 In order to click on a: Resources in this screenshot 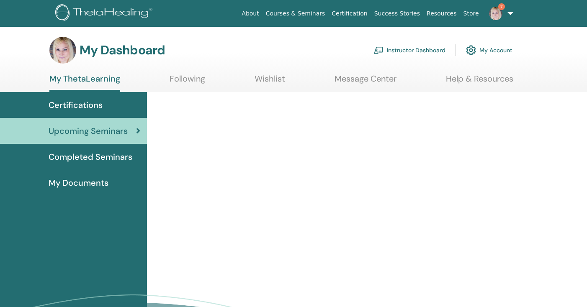, I will do `click(441, 13)`.